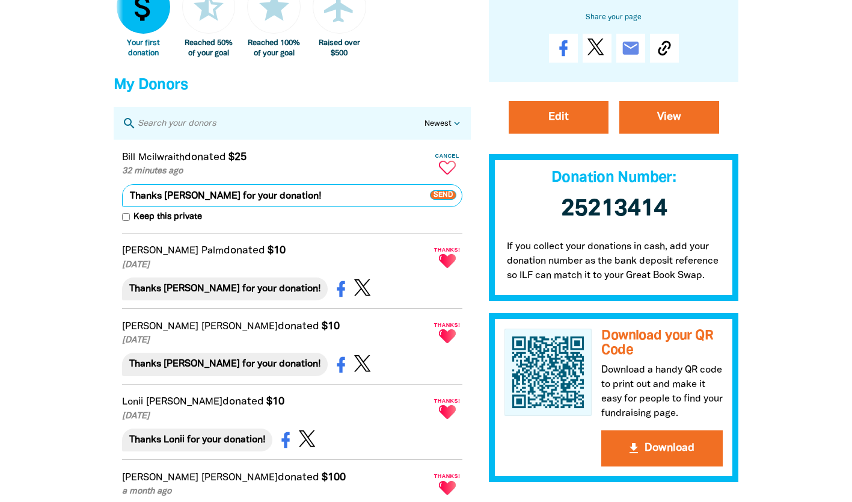 This screenshot has height=502, width=852. Describe the element at coordinates (614, 17) in the screenshot. I see `h6: Share your page` at that location.